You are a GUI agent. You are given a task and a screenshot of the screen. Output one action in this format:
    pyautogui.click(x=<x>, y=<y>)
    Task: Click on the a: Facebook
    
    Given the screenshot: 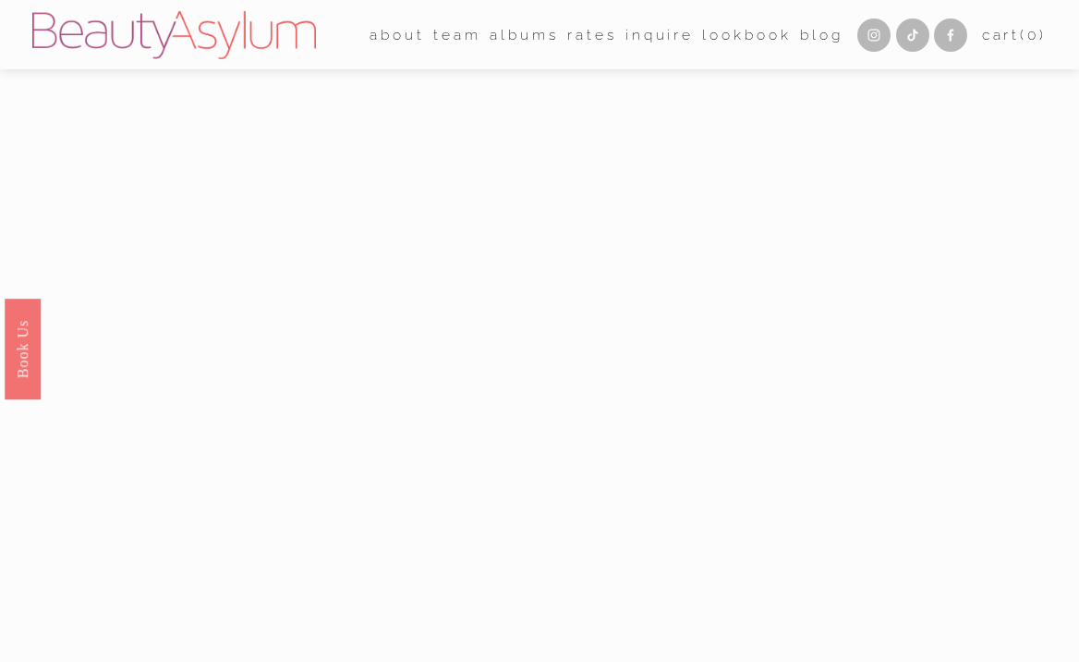 What is the action you would take?
    pyautogui.click(x=951, y=35)
    